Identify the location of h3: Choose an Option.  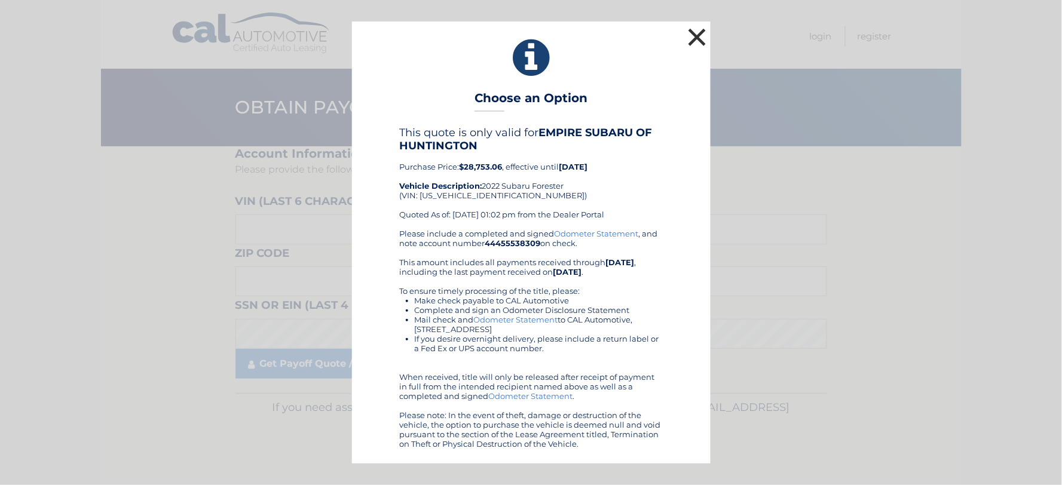
(531, 101).